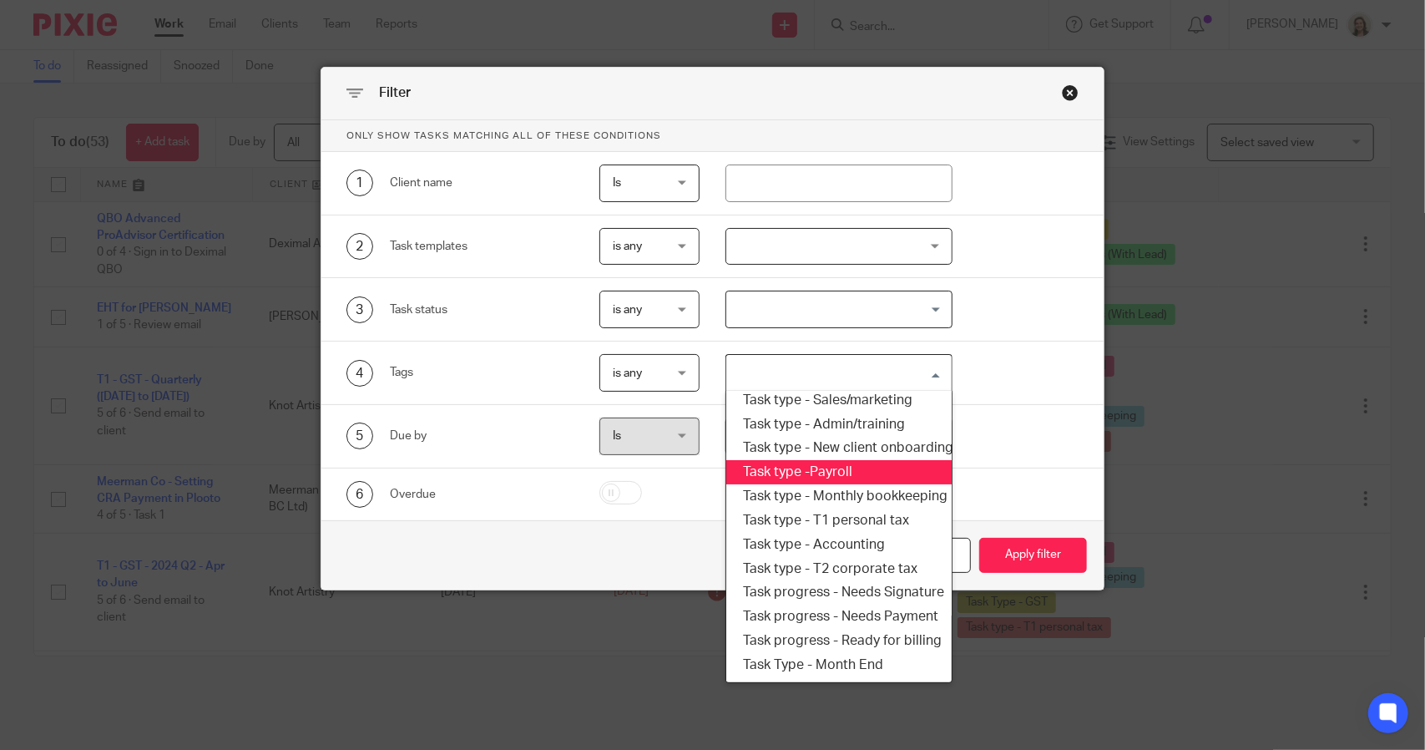 The image size is (1425, 750). I want to click on li: Task type - Monthly bookkeeping, so click(838, 496).